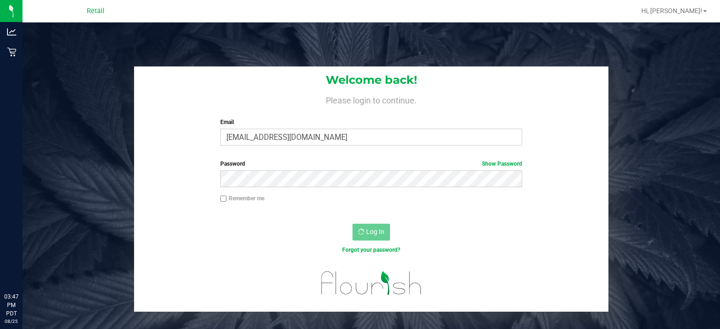 Image resolution: width=720 pixels, height=329 pixels. What do you see at coordinates (371, 232) in the screenshot?
I see `button: Log In` at bounding box center [371, 232].